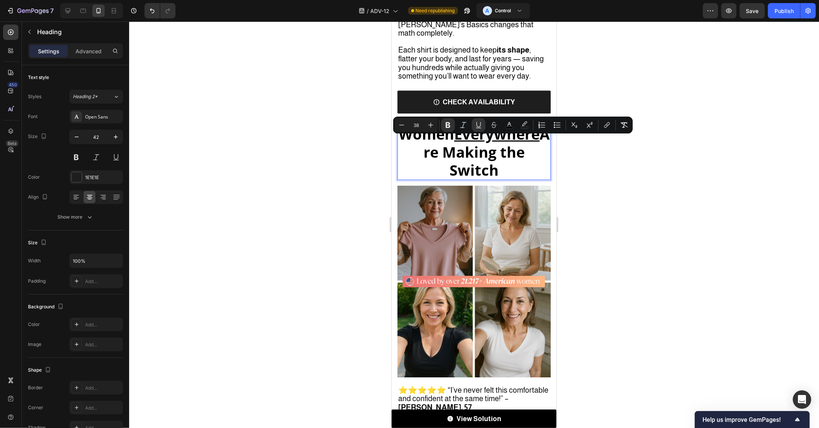 The width and height of the screenshot is (819, 428). What do you see at coordinates (34, 261) in the screenshot?
I see `div: Width` at bounding box center [34, 261].